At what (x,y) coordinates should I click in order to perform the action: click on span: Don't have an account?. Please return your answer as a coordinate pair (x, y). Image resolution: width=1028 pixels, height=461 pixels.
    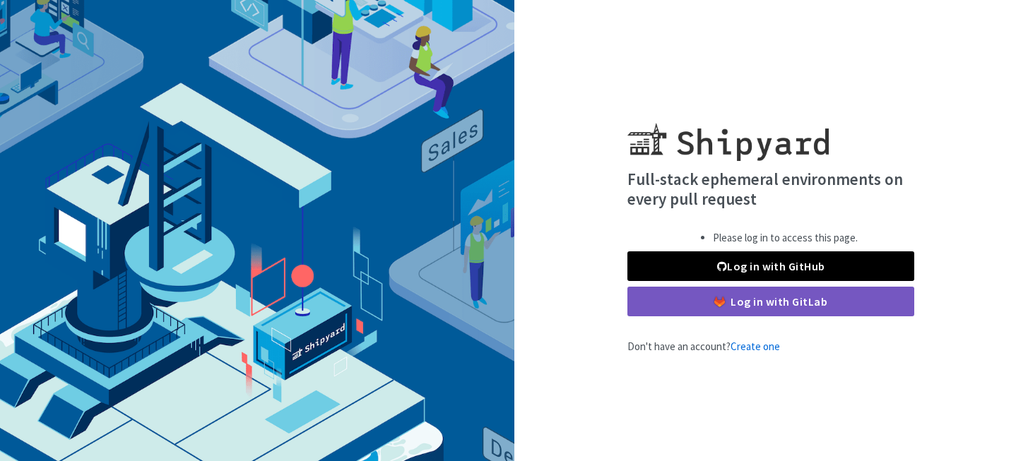
    Looking at the image, I should click on (703, 346).